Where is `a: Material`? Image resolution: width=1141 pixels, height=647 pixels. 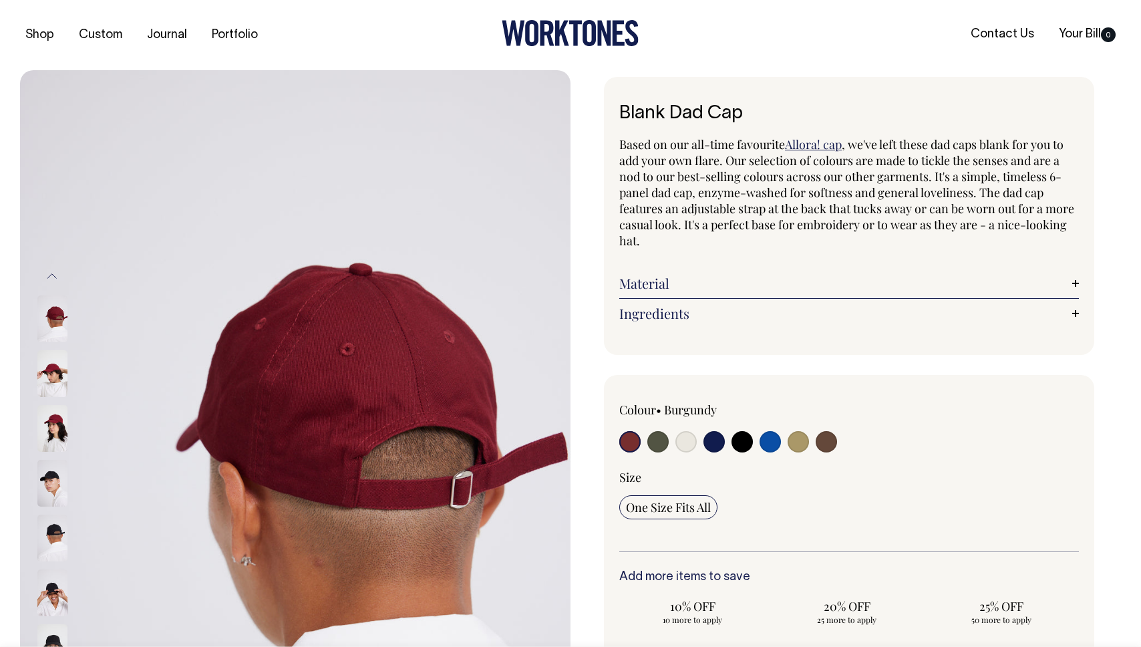
a: Material is located at coordinates (849, 283).